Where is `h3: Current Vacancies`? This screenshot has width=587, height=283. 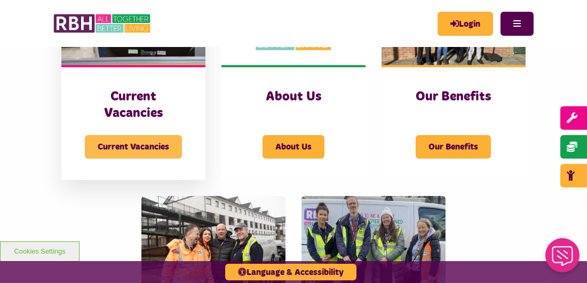
h3: Current Vacancies is located at coordinates (133, 105).